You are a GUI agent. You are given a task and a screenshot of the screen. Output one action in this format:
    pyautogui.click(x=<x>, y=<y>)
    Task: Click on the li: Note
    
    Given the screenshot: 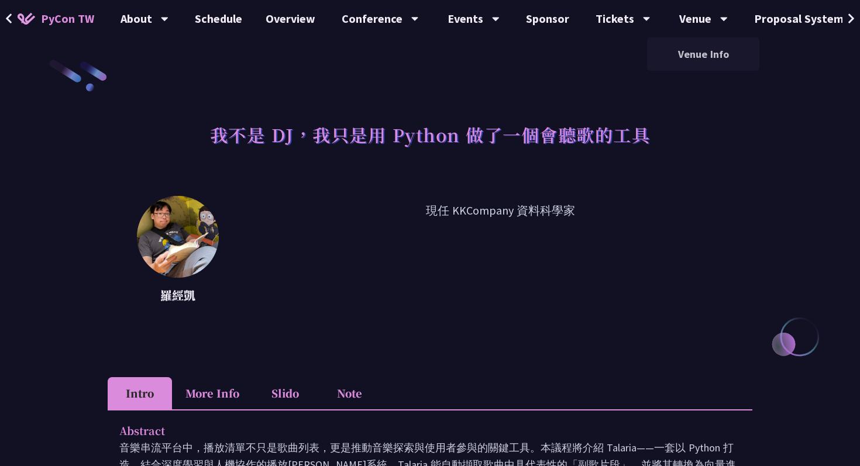 What is the action you would take?
    pyautogui.click(x=349, y=393)
    